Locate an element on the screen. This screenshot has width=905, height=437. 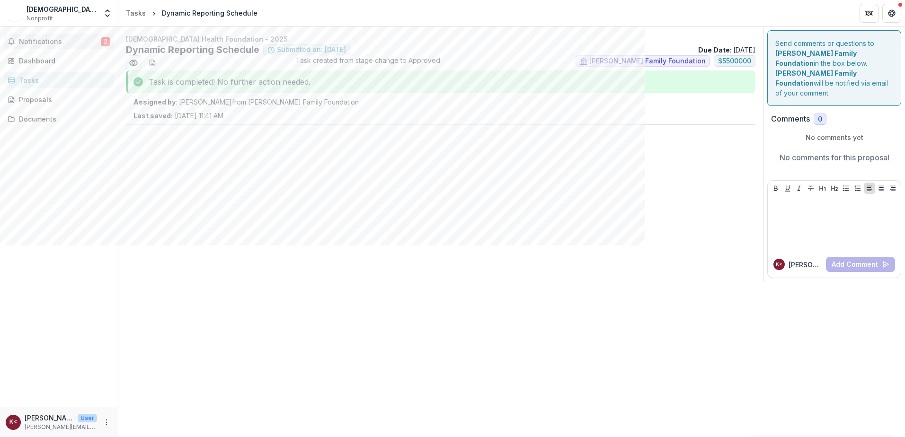
strong: Due Date is located at coordinates (714, 50).